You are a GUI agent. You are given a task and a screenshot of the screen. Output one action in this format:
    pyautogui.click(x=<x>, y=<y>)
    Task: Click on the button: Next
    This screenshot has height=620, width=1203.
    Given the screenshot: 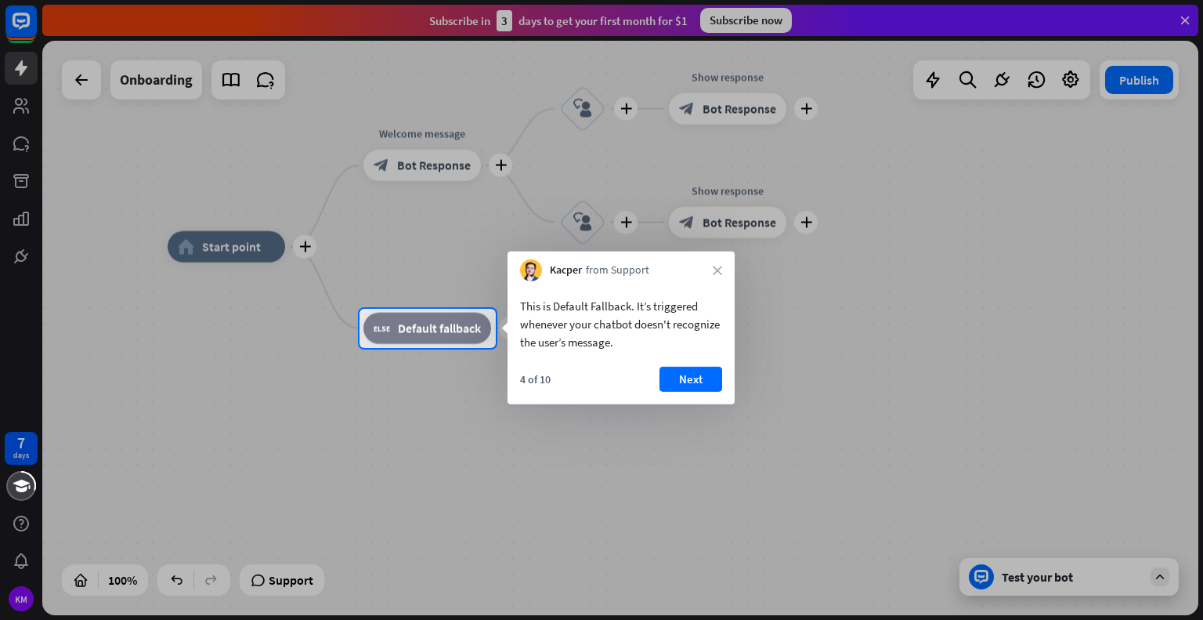 What is the action you would take?
    pyautogui.click(x=691, y=379)
    